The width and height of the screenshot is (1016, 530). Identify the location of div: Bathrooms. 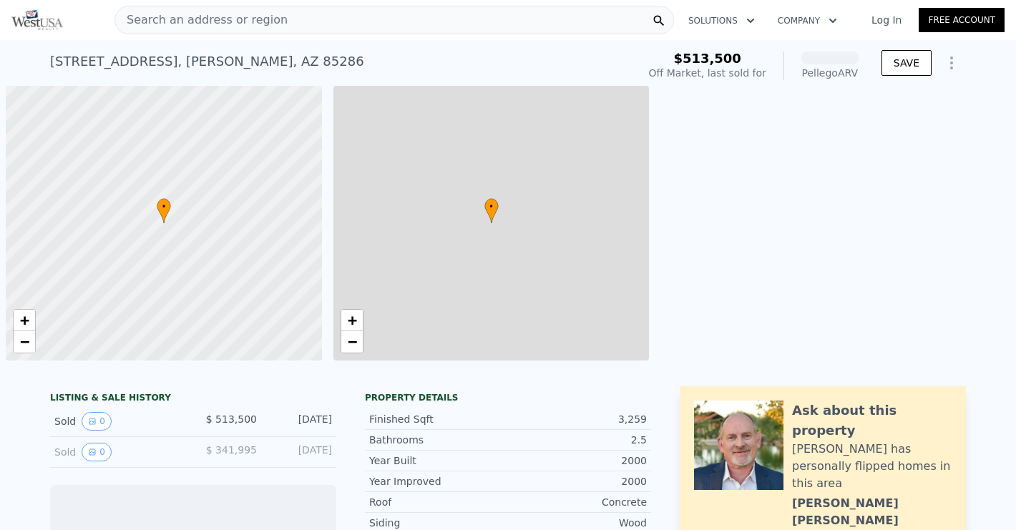
(439, 440).